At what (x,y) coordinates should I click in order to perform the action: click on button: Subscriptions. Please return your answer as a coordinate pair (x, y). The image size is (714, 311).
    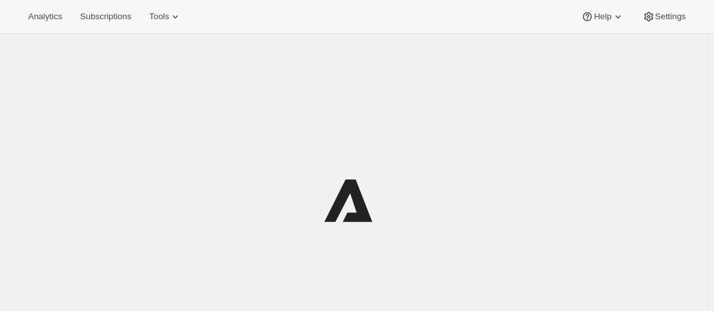
    Looking at the image, I should click on (106, 17).